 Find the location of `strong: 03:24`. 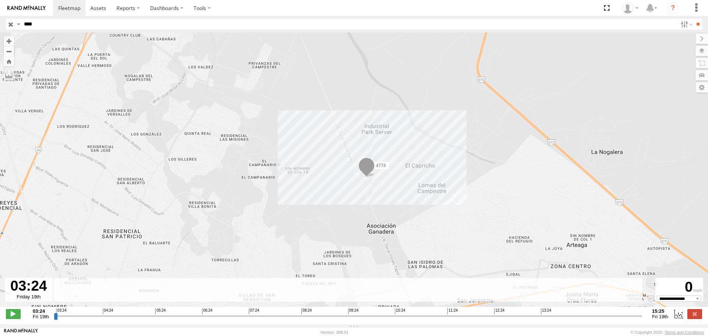

strong: 03:24 is located at coordinates (41, 311).